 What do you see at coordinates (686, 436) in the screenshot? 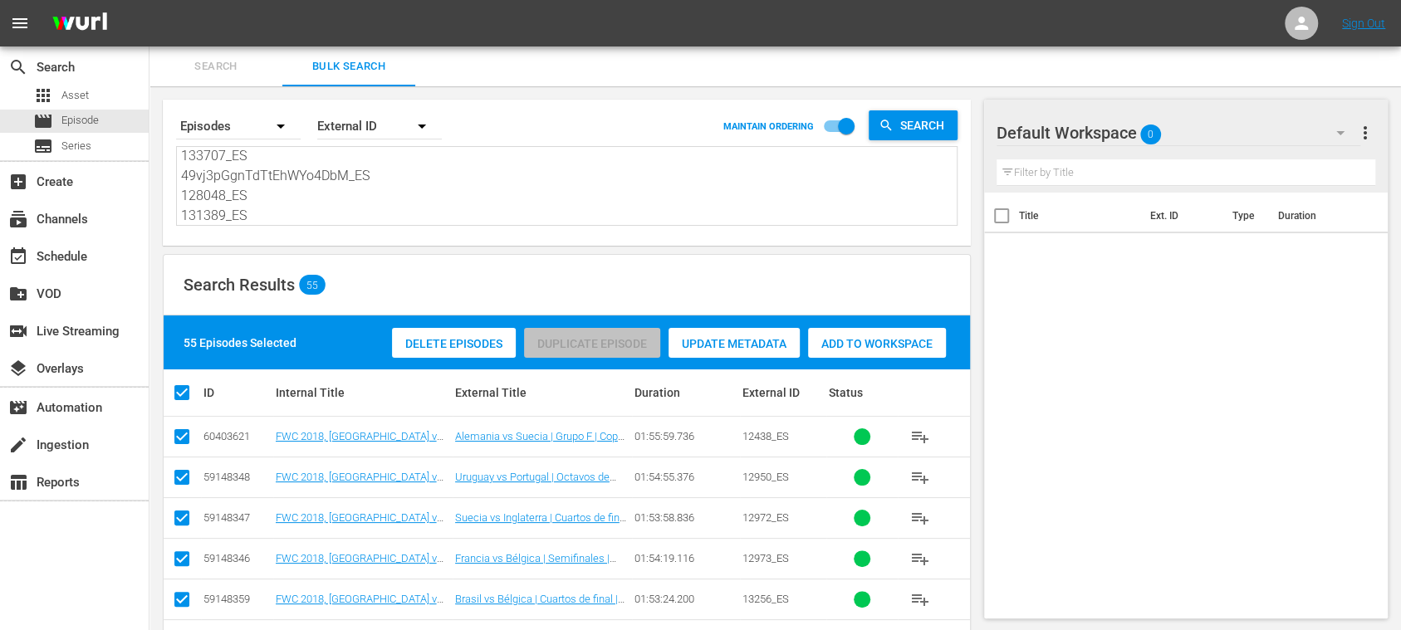
I see `div: 01:55:59.736` at bounding box center [686, 436].